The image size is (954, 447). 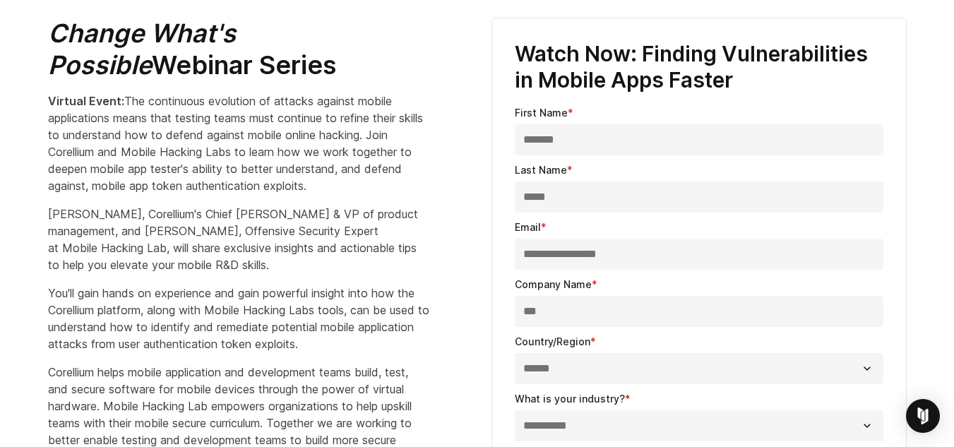 What do you see at coordinates (699, 67) in the screenshot?
I see `h3: Watch Now: Finding Vulnerabilities in Mobile Apps Faster` at bounding box center [699, 67].